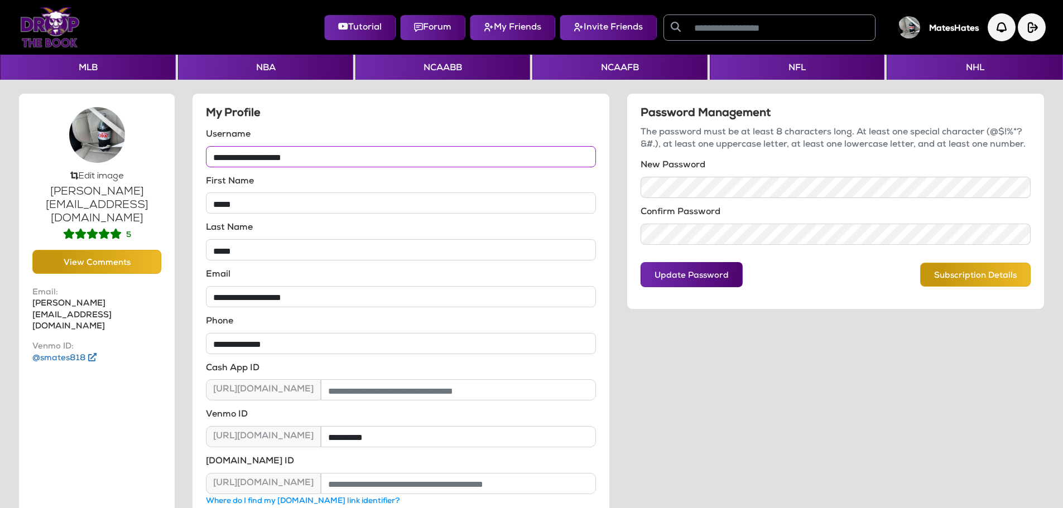  Describe the element at coordinates (673, 166) in the screenshot. I see `label: New Password` at that location.